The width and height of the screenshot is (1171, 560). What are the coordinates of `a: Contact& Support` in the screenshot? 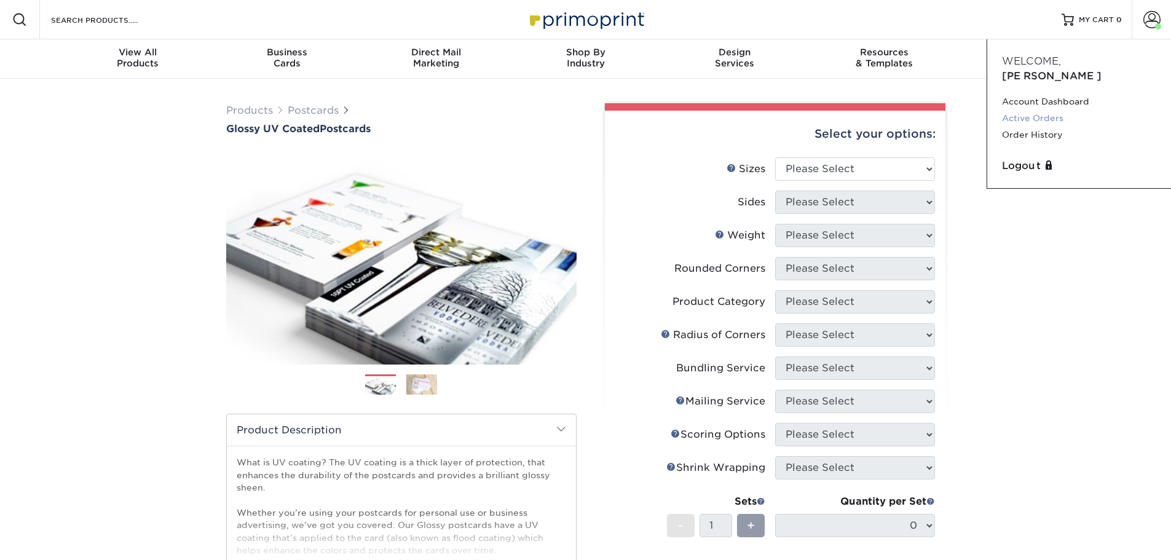 It's located at (1033, 59).